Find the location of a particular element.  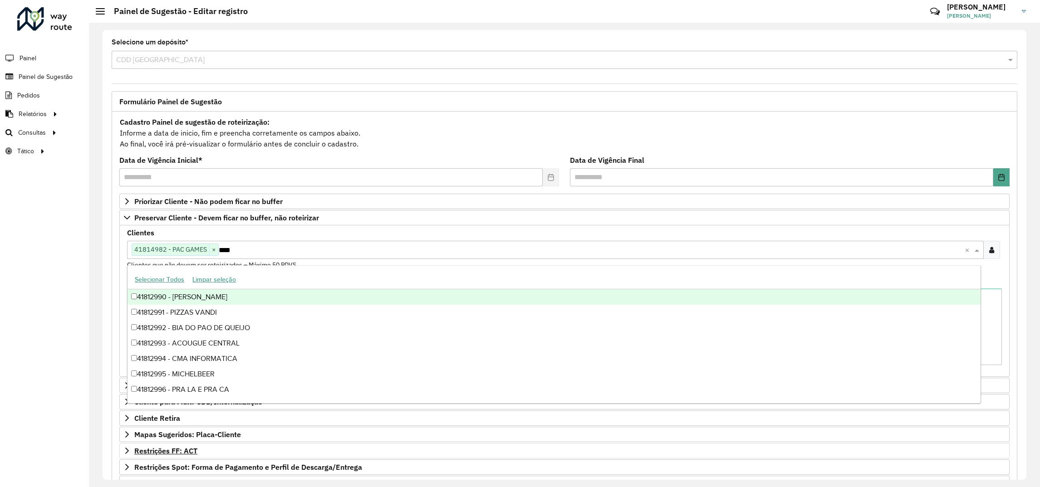

span: Rota Noturna/Vespertina is located at coordinates (176, 484).